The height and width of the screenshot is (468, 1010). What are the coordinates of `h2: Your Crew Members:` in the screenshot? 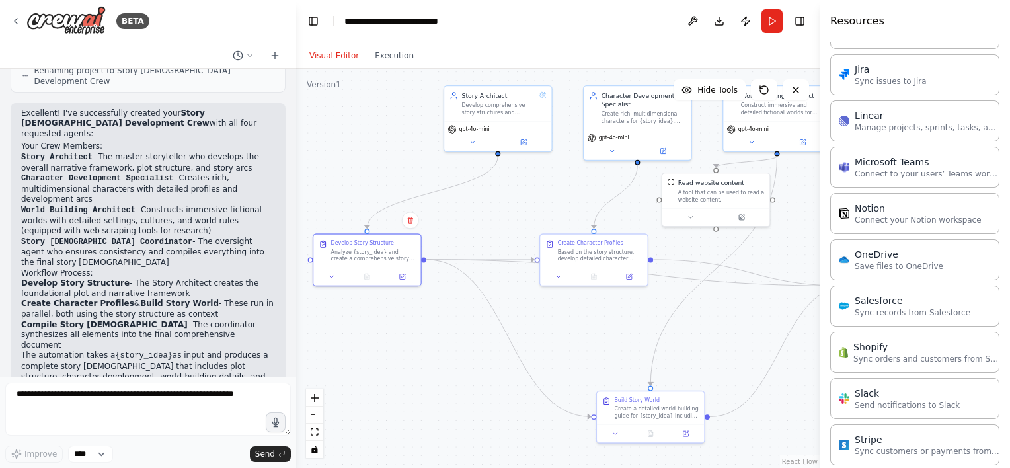 It's located at (148, 147).